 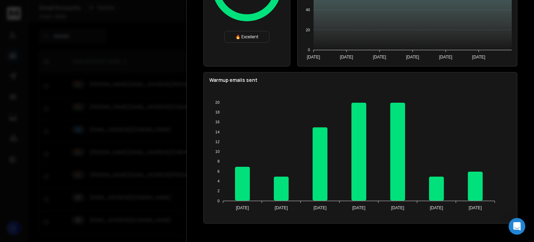 What do you see at coordinates (218, 171) in the screenshot?
I see `tspan: 6` at bounding box center [218, 171].